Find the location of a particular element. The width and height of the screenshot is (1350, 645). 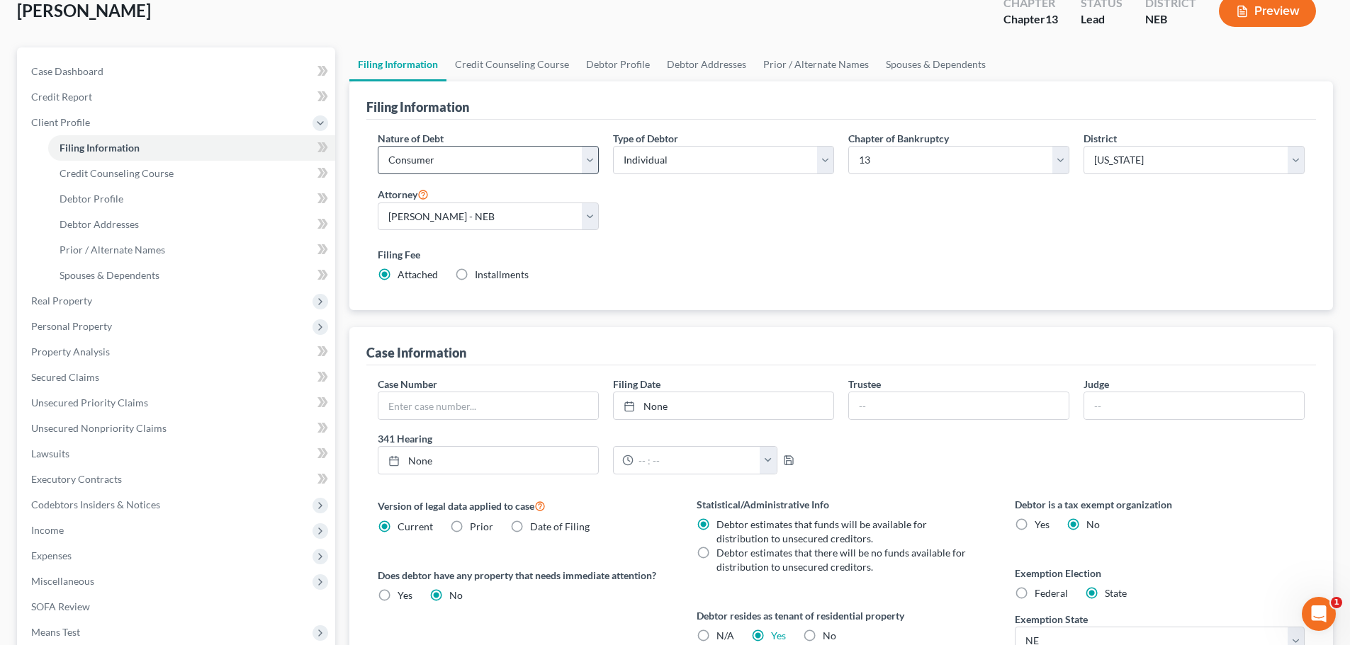

span: Case Dashboard is located at coordinates (67, 71).